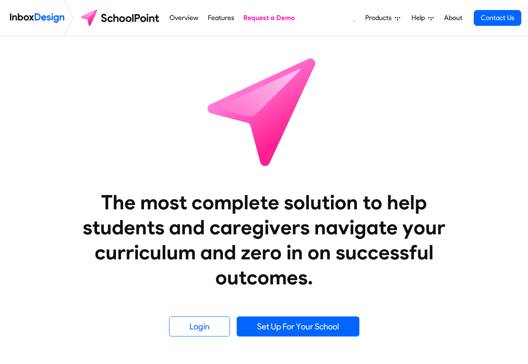 The image size is (528, 364). I want to click on a: Request a Demo, so click(269, 18).